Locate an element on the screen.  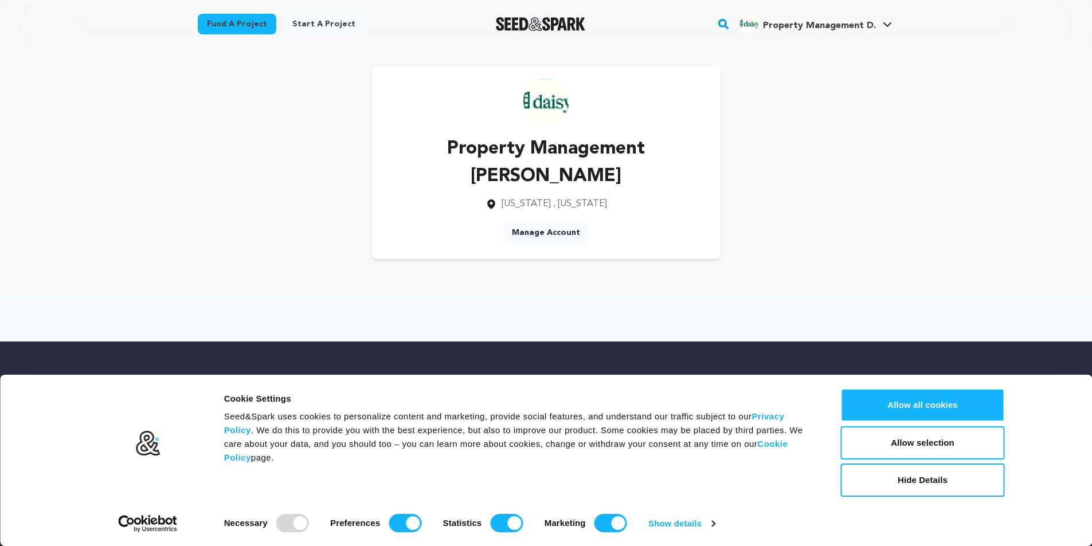
a: Seed&Spark Homepage is located at coordinates (541, 24).